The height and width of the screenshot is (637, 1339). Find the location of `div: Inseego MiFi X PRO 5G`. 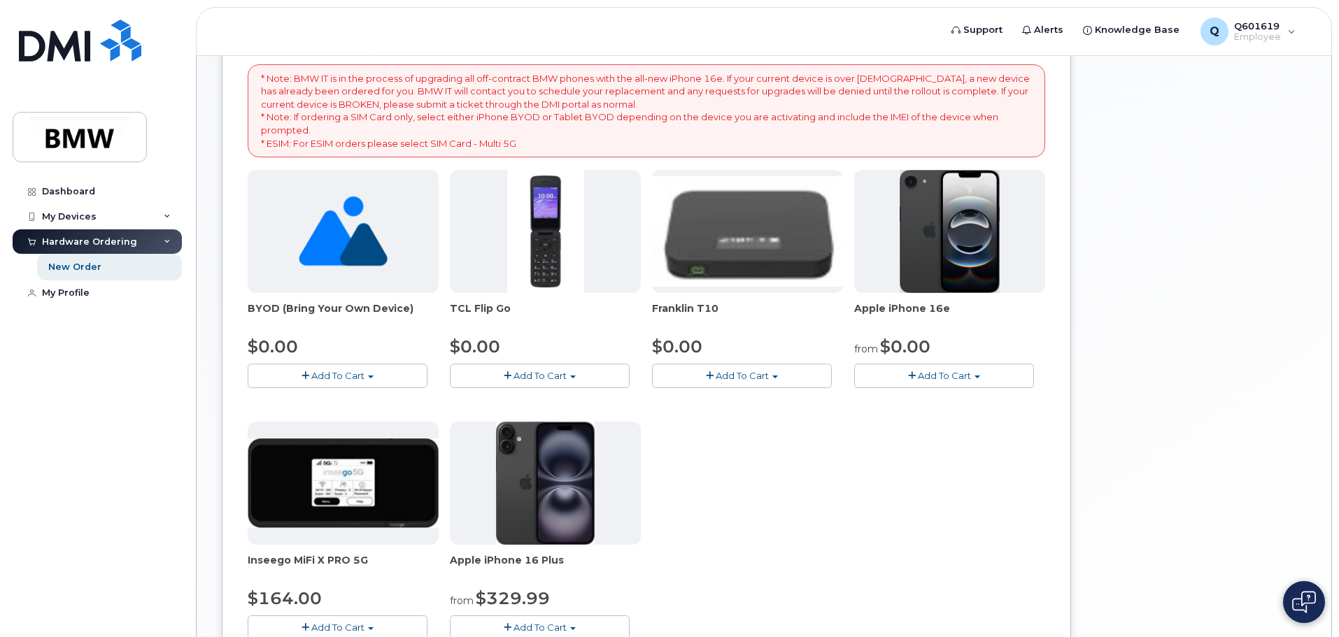

div: Inseego MiFi X PRO 5G is located at coordinates (343, 568).